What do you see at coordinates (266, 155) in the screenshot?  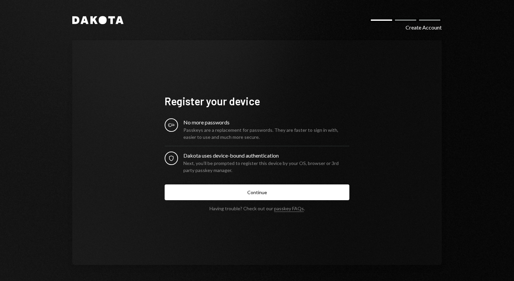 I see `div: Dakota uses device-bound authentication` at bounding box center [266, 155].